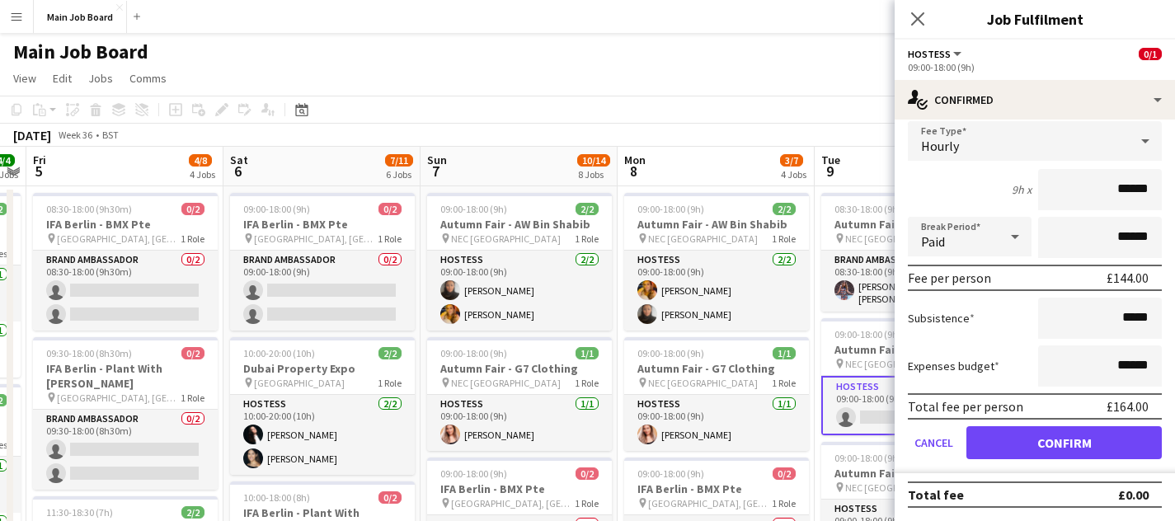 Image resolution: width=1175 pixels, height=521 pixels. I want to click on app-card-role: Brand Ambassador0/209:30-18:00 (8h30m), so click(125, 449).